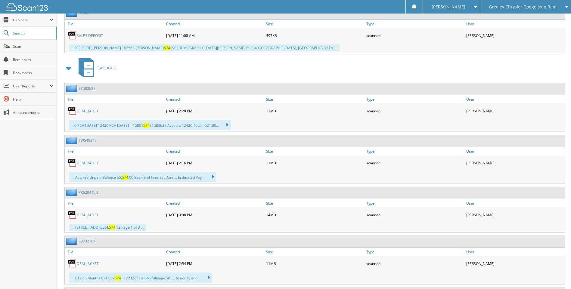 Image resolution: width=571 pixels, height=289 pixels. I want to click on a: CAR DEALS, so click(96, 68).